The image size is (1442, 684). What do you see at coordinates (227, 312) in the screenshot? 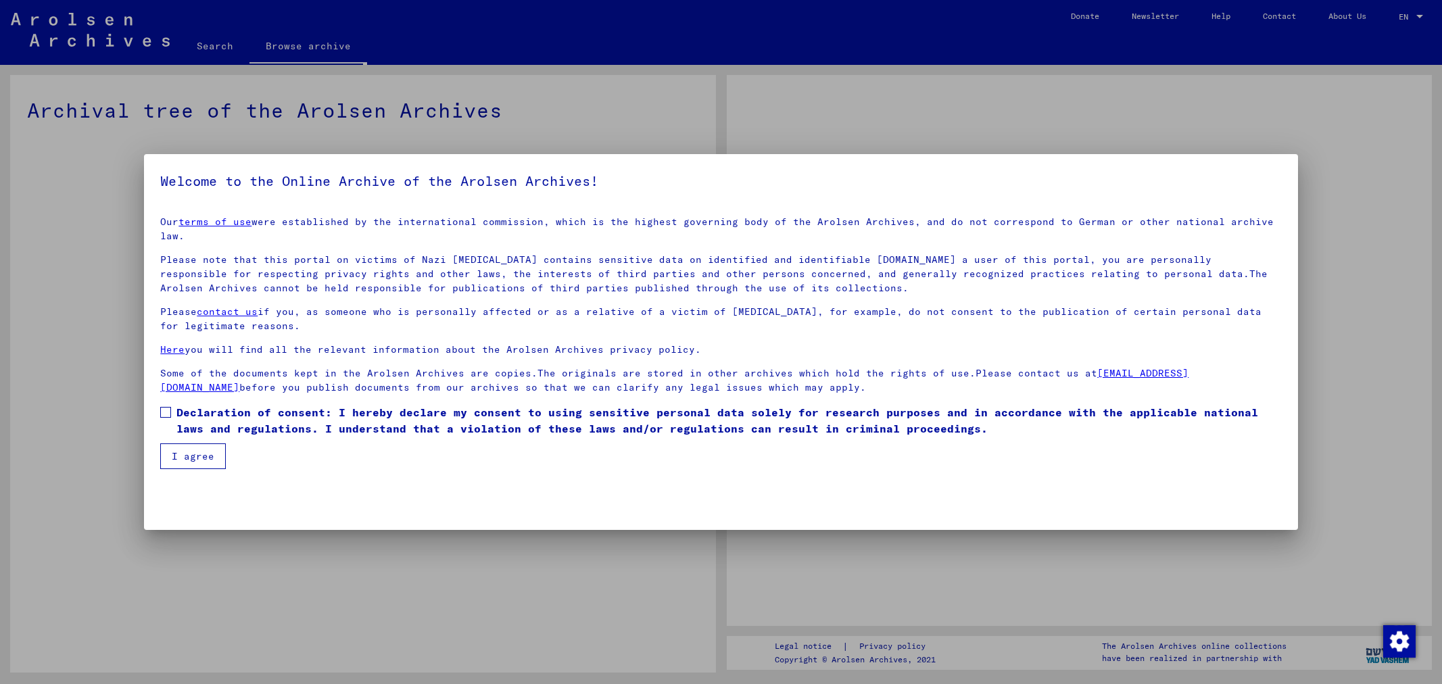
I see `a: contact us` at bounding box center [227, 312].